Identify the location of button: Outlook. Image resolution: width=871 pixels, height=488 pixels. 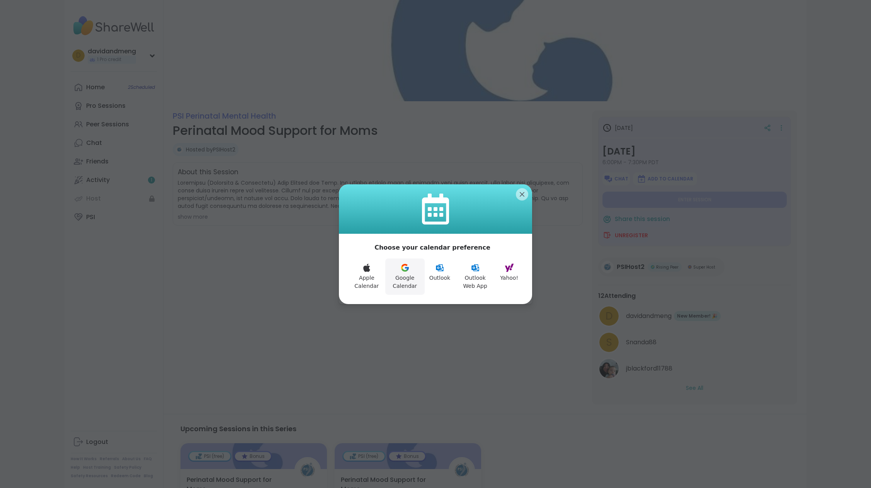
(440, 277).